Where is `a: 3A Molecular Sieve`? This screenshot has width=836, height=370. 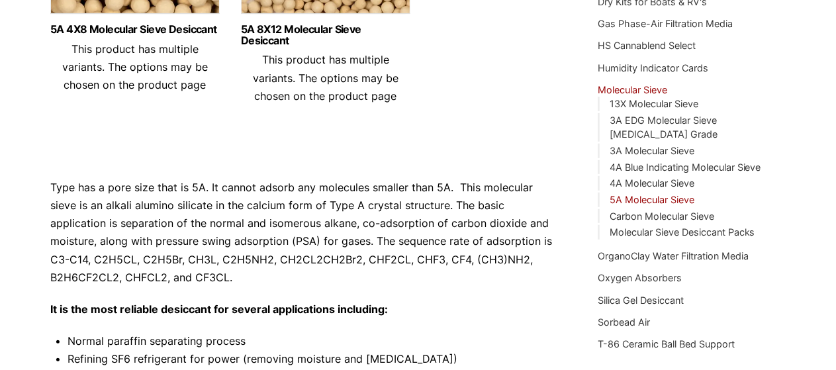
a: 3A Molecular Sieve is located at coordinates (652, 150).